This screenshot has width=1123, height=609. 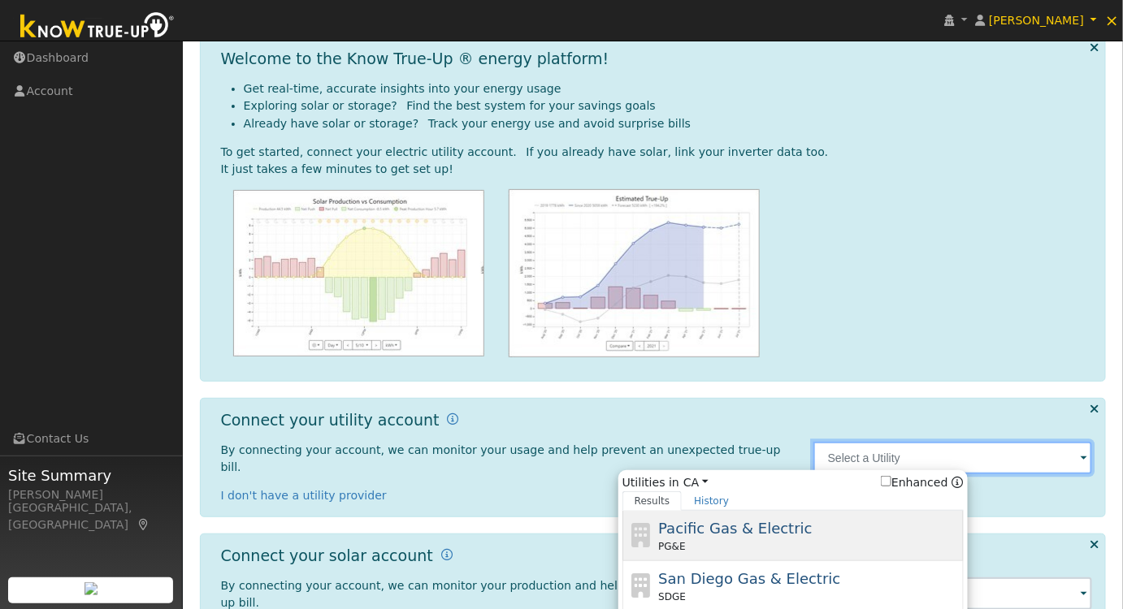 I want to click on span: SDGE, so click(x=672, y=597).